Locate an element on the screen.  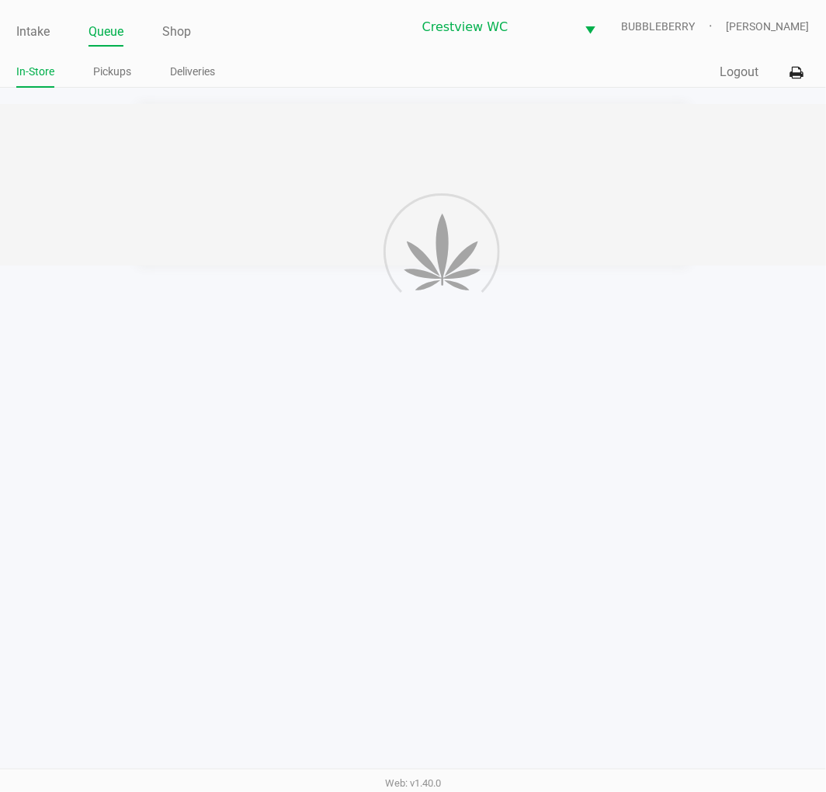
a: Shop is located at coordinates (176, 32).